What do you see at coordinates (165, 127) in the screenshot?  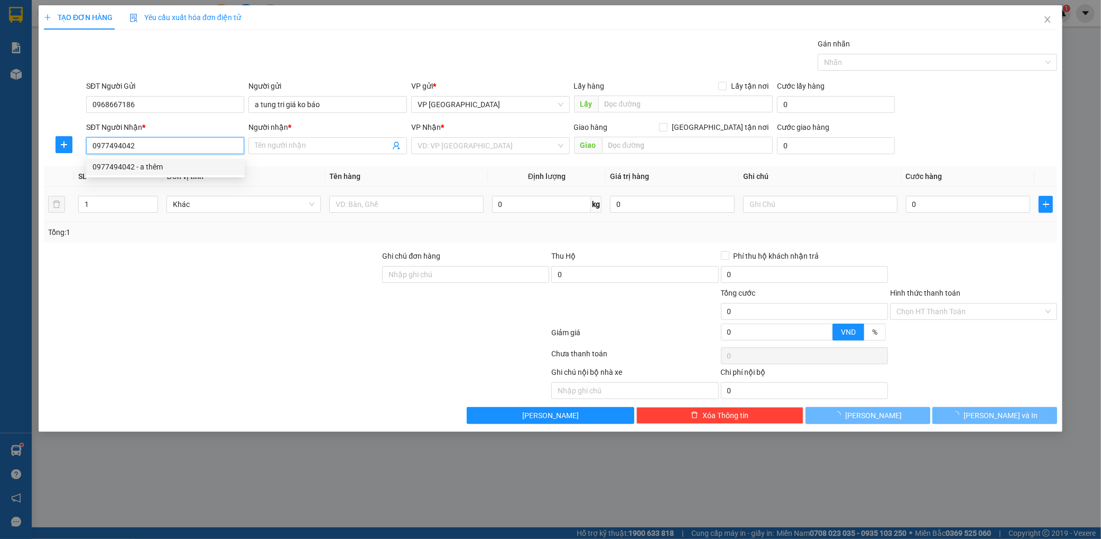 I see `div: SĐT Người Nhận` at bounding box center [165, 127].